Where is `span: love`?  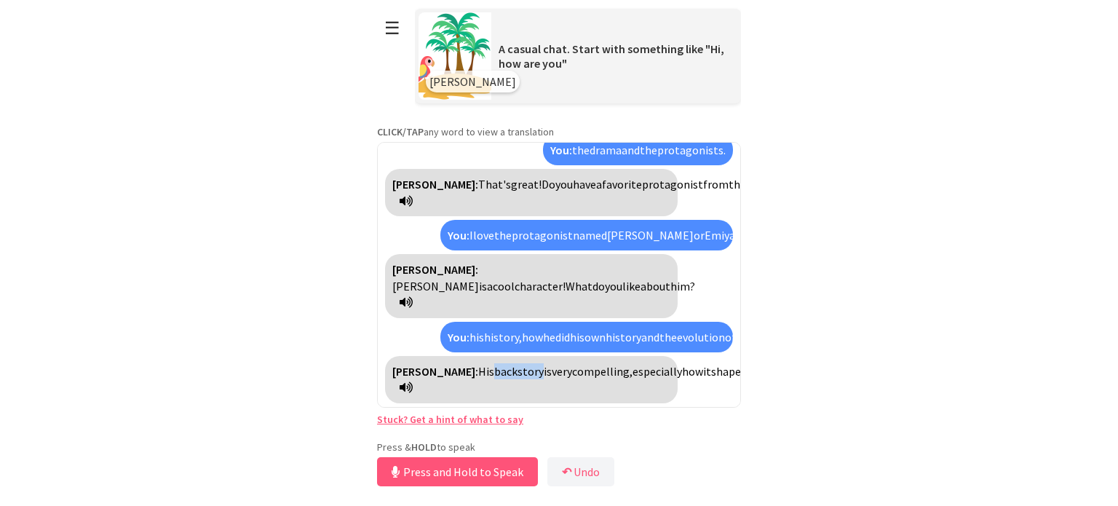 span: love is located at coordinates (483, 235).